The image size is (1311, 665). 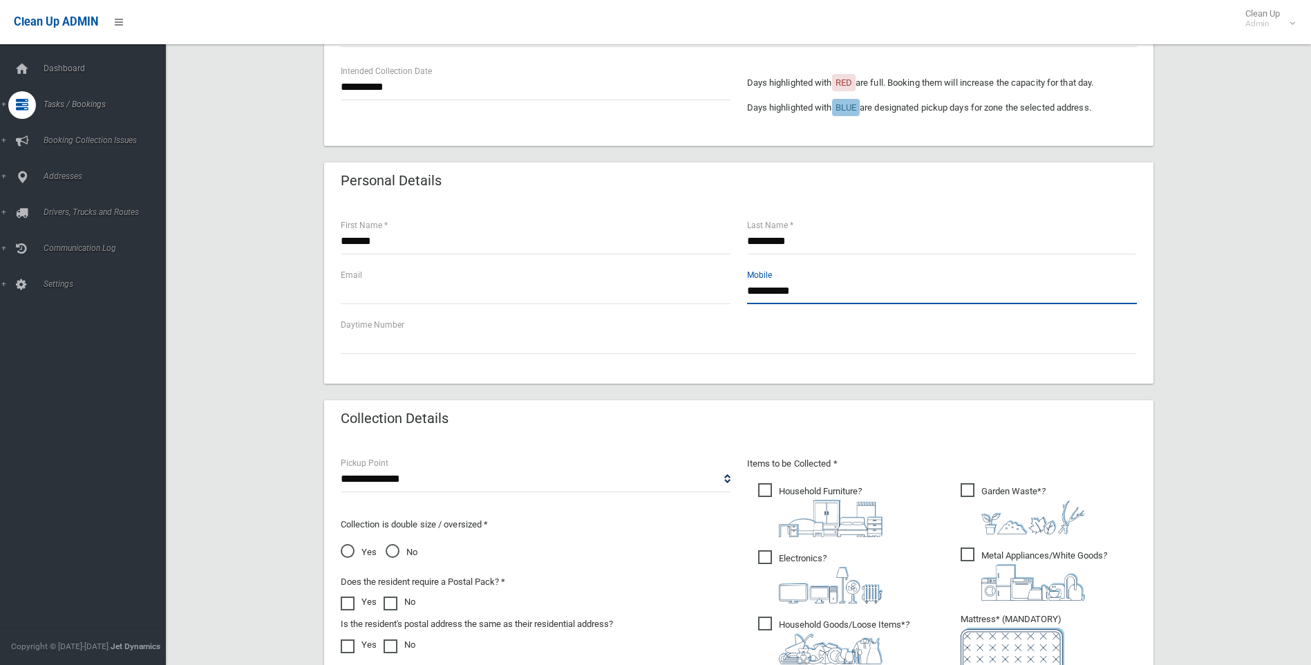 I want to click on label: Does the resident require a Postal Pack? *, so click(x=423, y=582).